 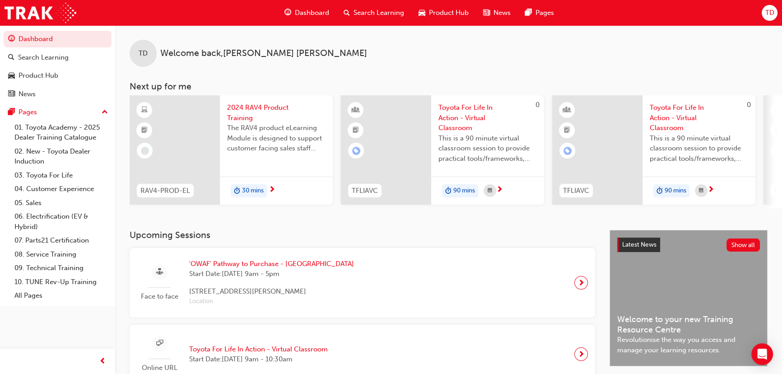 I want to click on div: Product Hub, so click(x=38, y=75).